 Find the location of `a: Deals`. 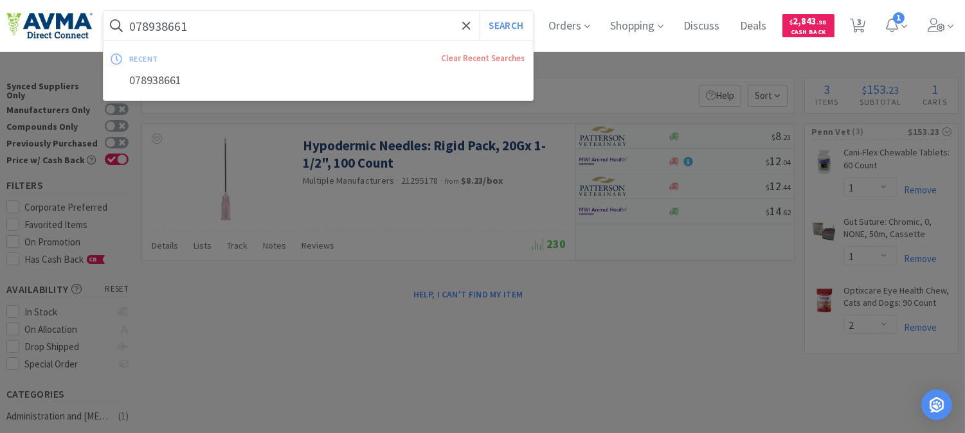

a: Deals is located at coordinates (754, 26).